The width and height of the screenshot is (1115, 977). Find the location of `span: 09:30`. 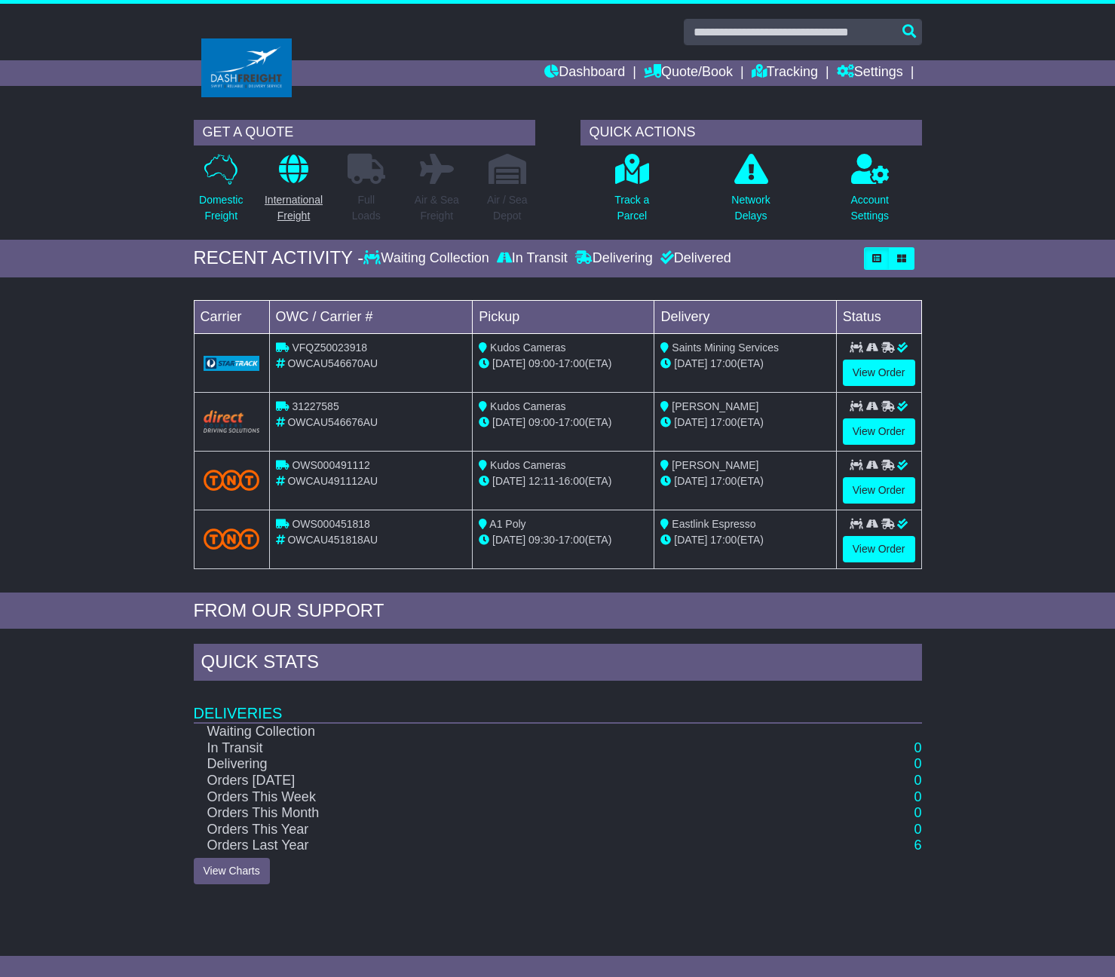

span: 09:30 is located at coordinates (541, 540).